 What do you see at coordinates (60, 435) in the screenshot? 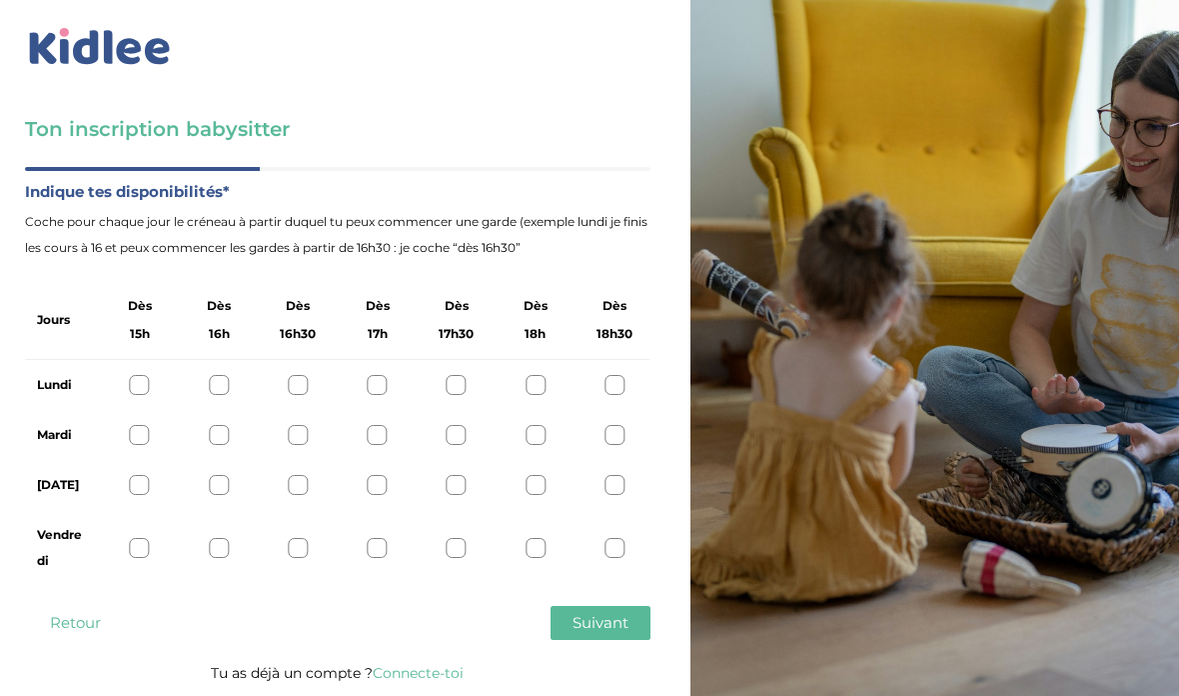
I see `label: Mardi` at bounding box center [60, 435].